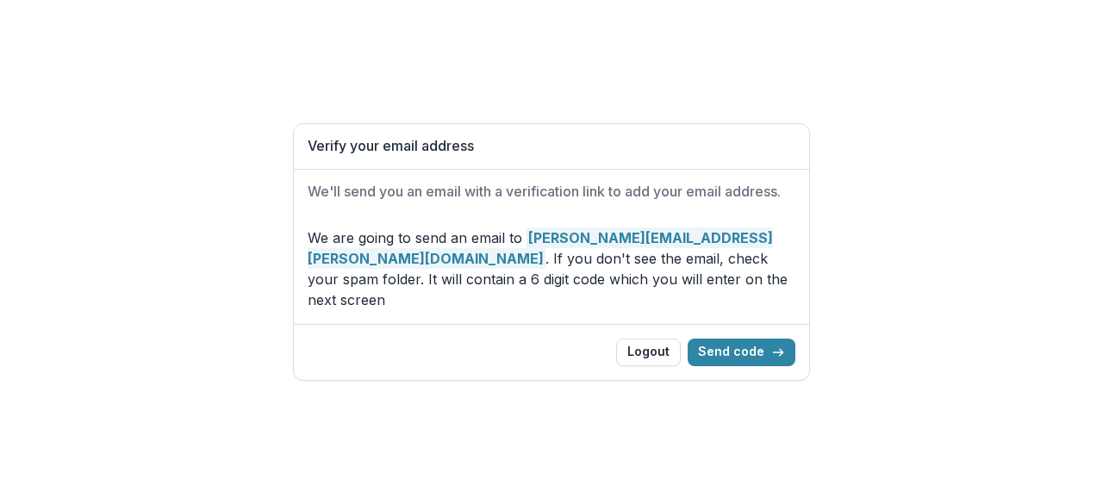 The image size is (1103, 504). What do you see at coordinates (741, 352) in the screenshot?
I see `button: Send code` at bounding box center [741, 352].